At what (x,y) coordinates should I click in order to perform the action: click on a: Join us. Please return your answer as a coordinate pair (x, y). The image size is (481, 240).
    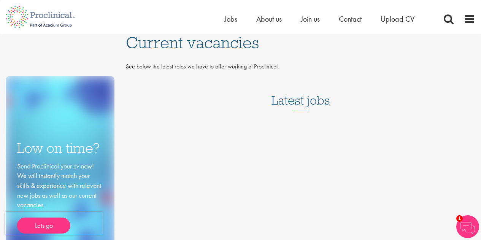
    Looking at the image, I should click on (310, 19).